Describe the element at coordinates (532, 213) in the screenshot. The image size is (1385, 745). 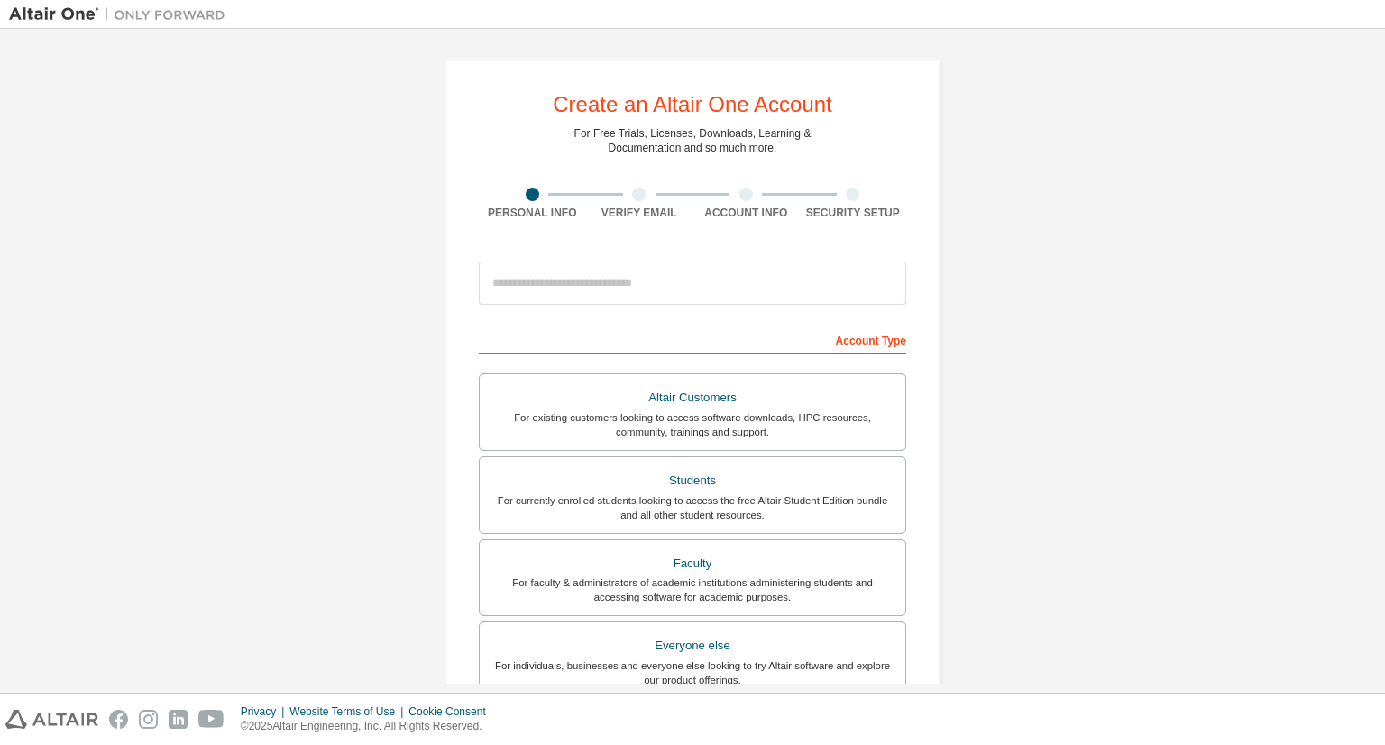
I see `div: Personal Info` at that location.